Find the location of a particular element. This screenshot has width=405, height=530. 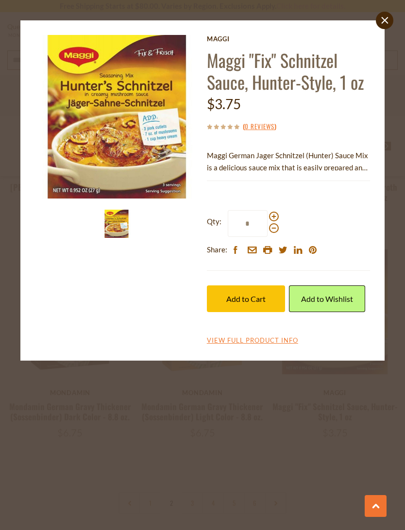

span: Add to Cart is located at coordinates (245, 298).